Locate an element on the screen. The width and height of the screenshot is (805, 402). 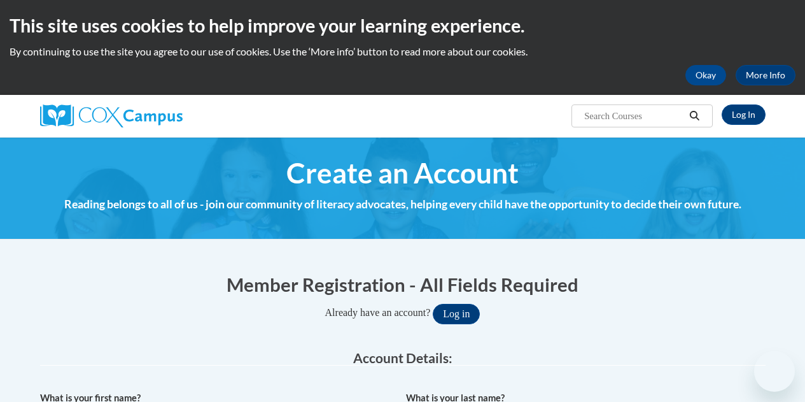
p: By continuing to use the site you agree to our use of cookies. Use the ‘More info’ button to read... is located at coordinates (402, 52).